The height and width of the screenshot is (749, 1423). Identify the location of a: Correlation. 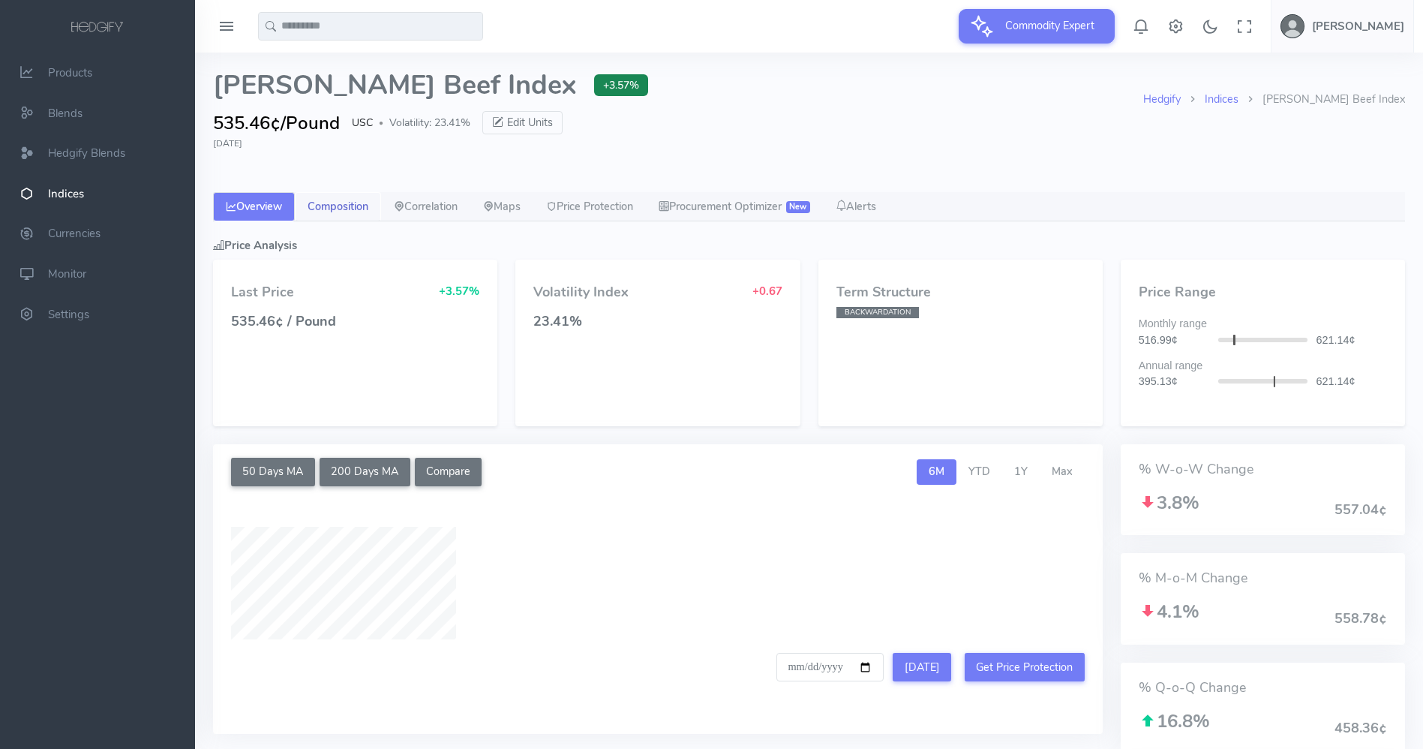
(425, 207).